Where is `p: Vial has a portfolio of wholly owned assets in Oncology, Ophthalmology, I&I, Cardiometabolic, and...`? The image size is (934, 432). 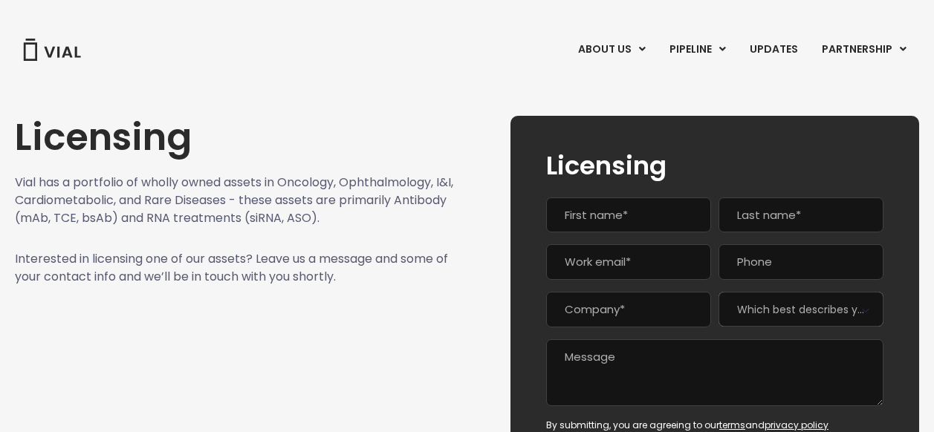
p: Vial has a portfolio of wholly owned assets in Oncology, Ophthalmology, I&I, Cardiometabolic, and... is located at coordinates (244, 201).